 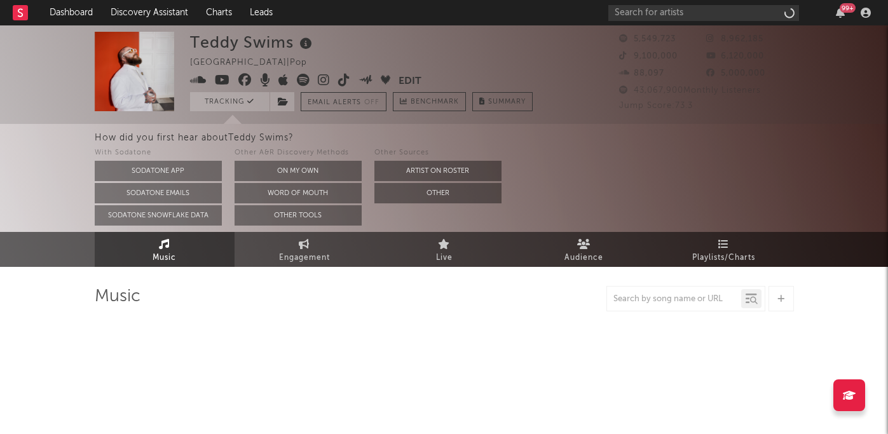 I want to click on button: Tracking, so click(x=230, y=102).